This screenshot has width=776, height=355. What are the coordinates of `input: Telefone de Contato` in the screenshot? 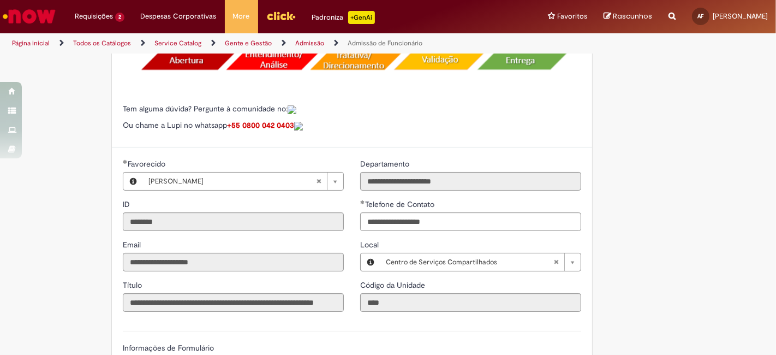 It's located at (471, 222).